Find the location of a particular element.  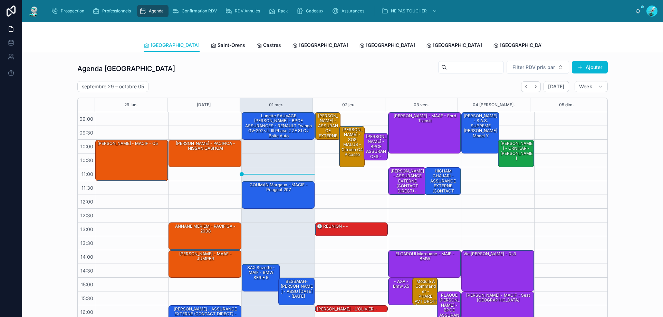

a: Professionnels is located at coordinates (113, 11).